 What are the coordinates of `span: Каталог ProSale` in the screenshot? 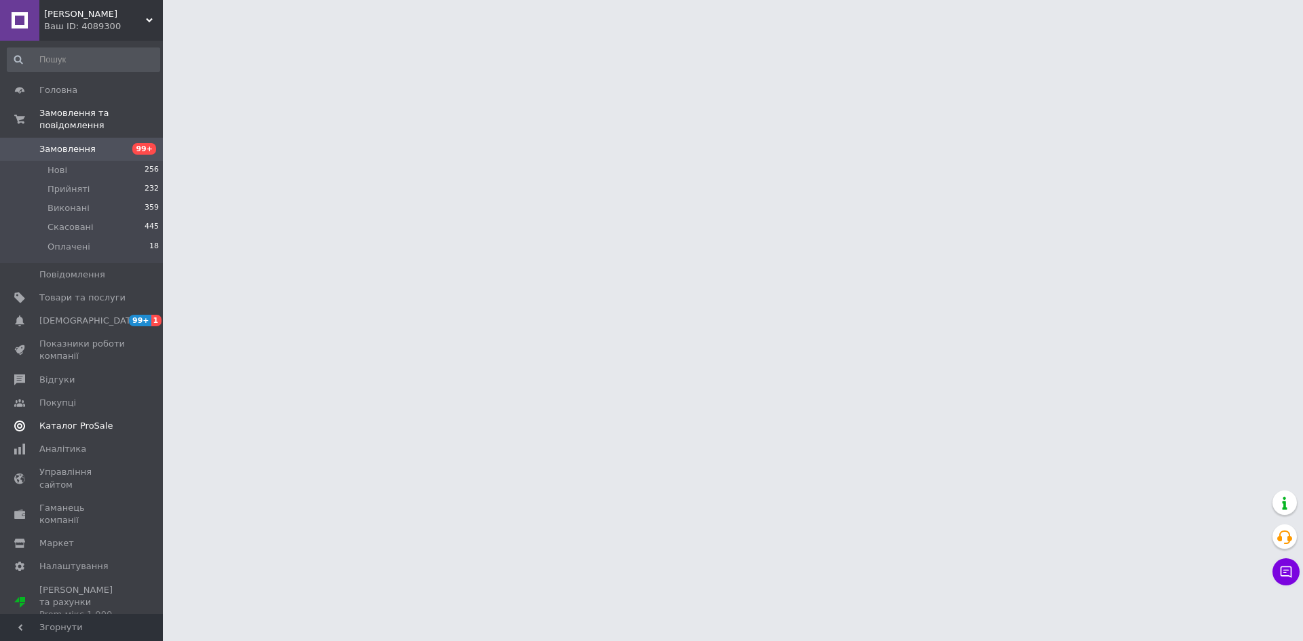 It's located at (76, 426).